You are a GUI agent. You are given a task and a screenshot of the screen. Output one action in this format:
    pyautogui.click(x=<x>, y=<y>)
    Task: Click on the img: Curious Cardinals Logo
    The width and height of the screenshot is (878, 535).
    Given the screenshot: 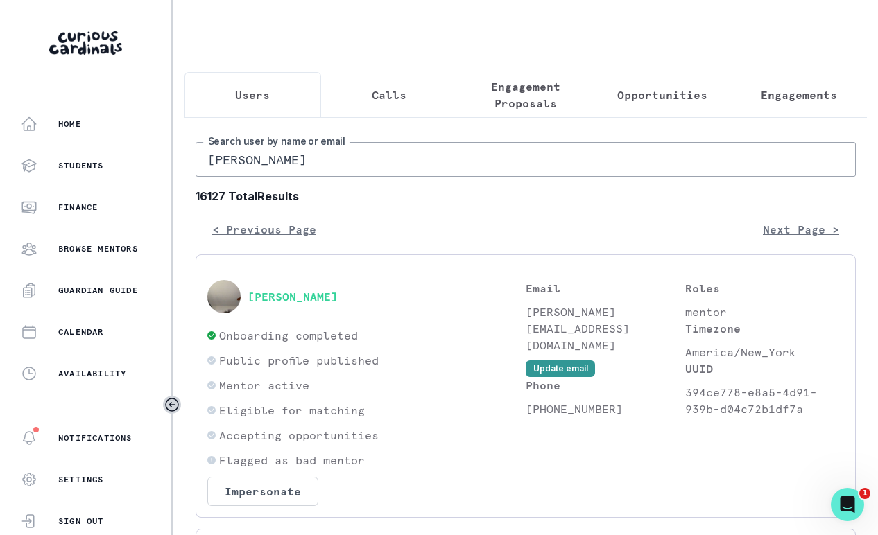 What is the action you would take?
    pyautogui.click(x=85, y=43)
    